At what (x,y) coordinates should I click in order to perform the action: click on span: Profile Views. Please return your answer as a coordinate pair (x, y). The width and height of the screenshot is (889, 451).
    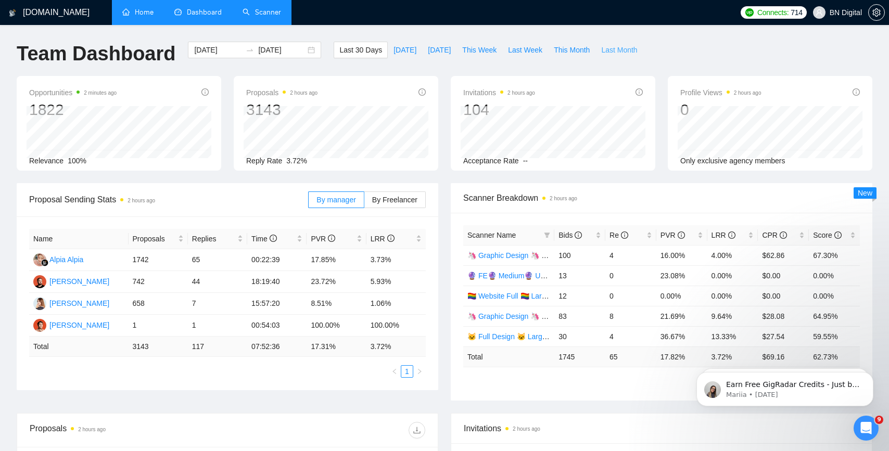
    Looking at the image, I should click on (721, 93).